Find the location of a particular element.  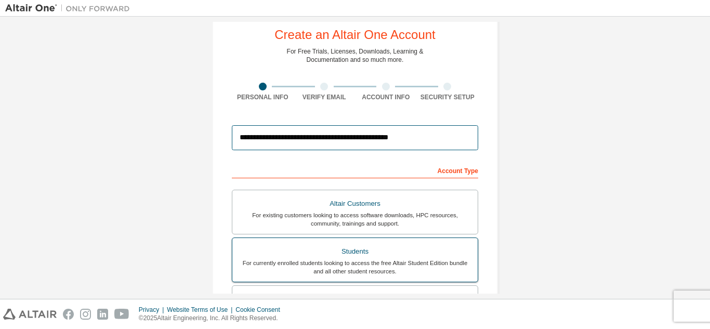

div: For Free Trials, Licenses, Downloads, Learning & Documentation and so much more. is located at coordinates (355, 56).